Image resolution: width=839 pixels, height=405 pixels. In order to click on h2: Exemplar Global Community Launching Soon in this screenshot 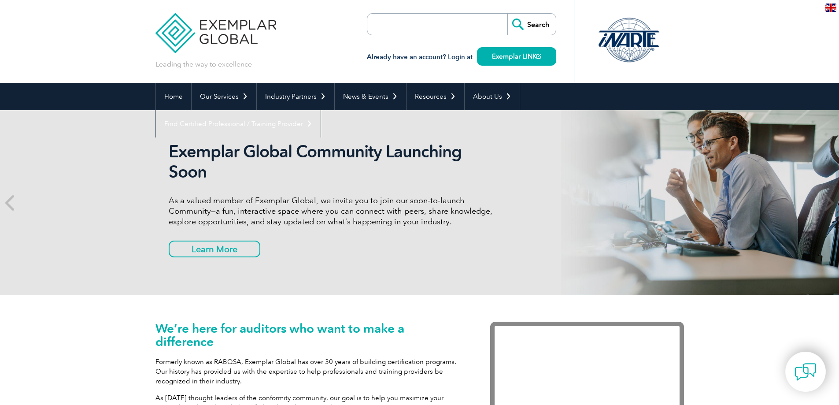, I will do `click(334, 162)`.